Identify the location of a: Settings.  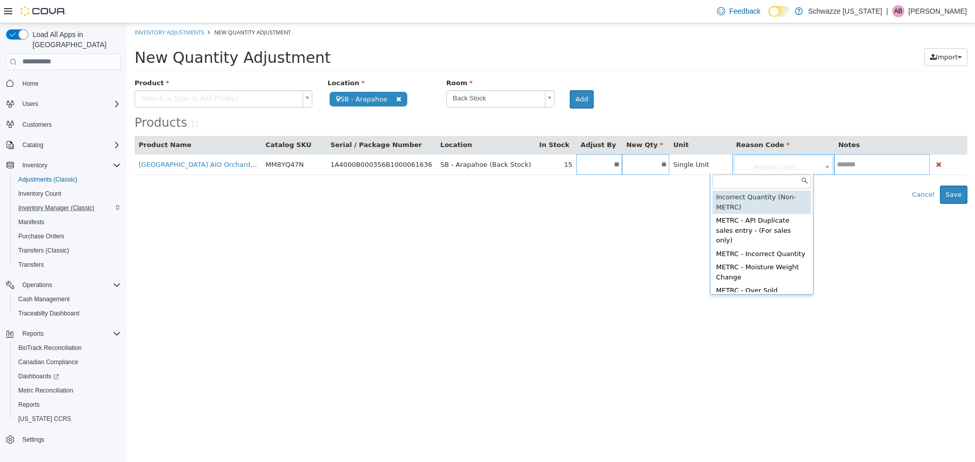
(33, 440).